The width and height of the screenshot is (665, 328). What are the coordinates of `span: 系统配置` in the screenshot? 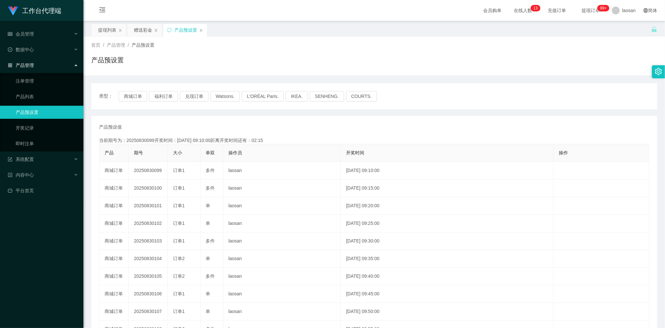 It's located at (21, 159).